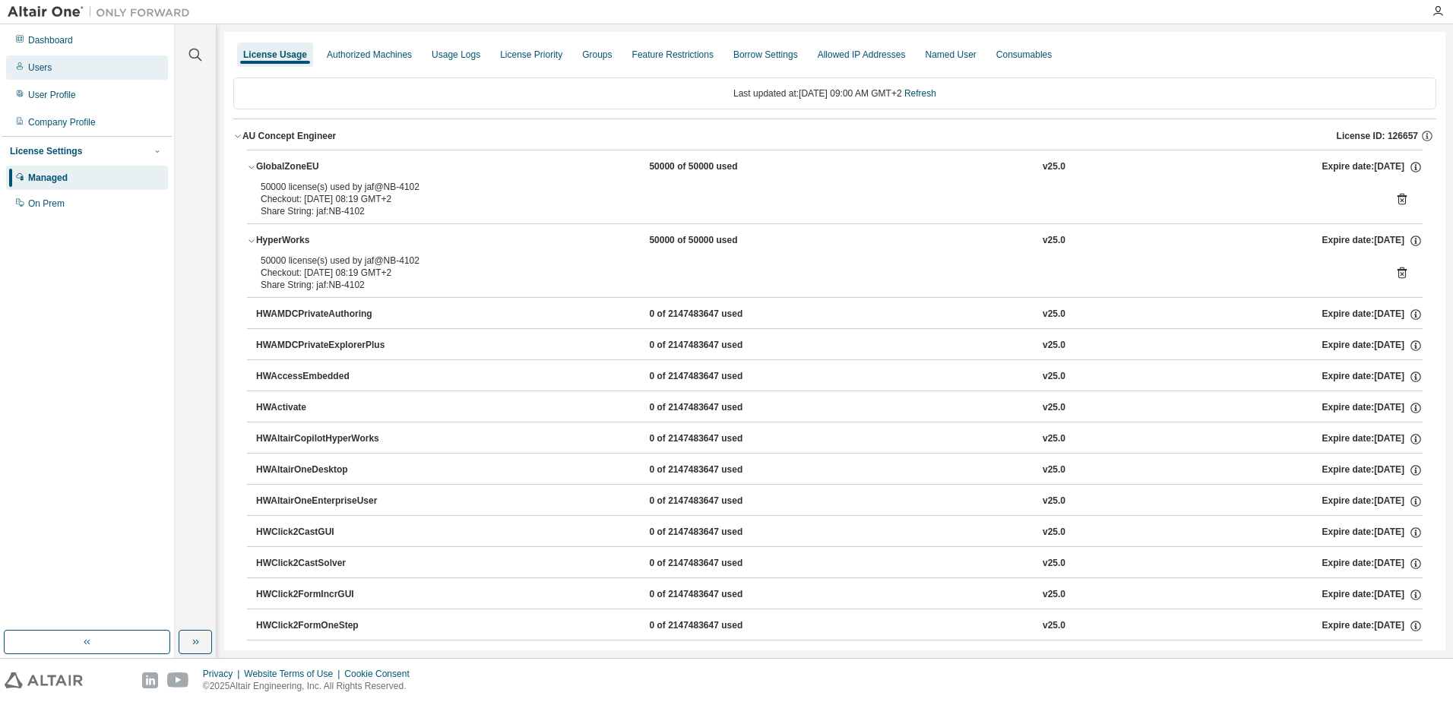 The height and width of the screenshot is (702, 1453). Describe the element at coordinates (325, 471) in the screenshot. I see `div: HWAltairOneDesktop` at that location.